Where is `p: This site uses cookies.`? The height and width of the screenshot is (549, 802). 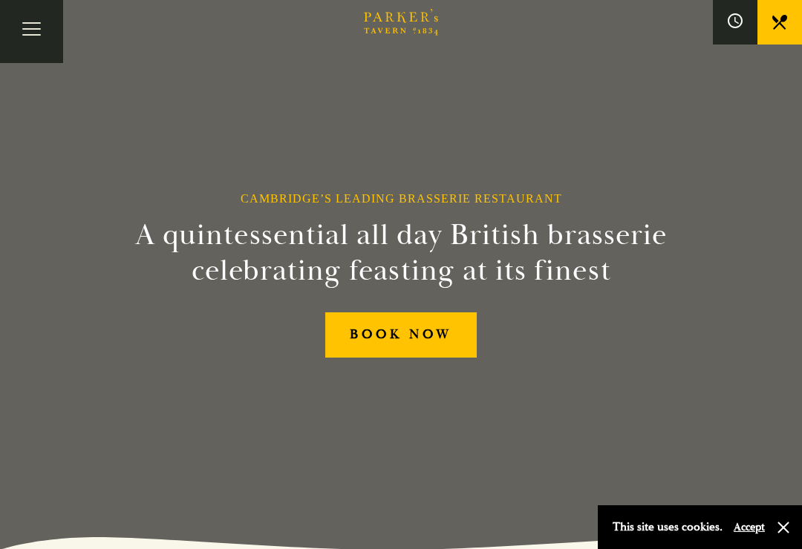
p: This site uses cookies. is located at coordinates (667, 527).